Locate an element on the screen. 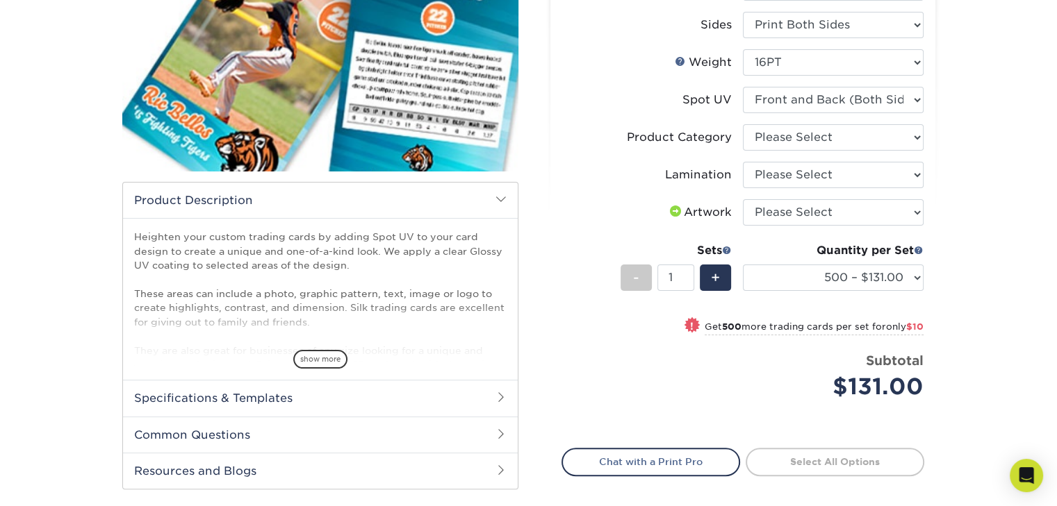  strong: 500 is located at coordinates (732, 327).